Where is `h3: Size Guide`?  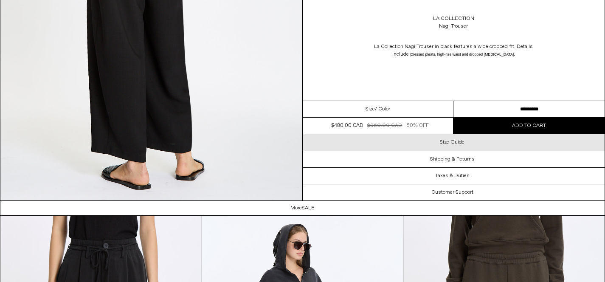 h3: Size Guide is located at coordinates (452, 142).